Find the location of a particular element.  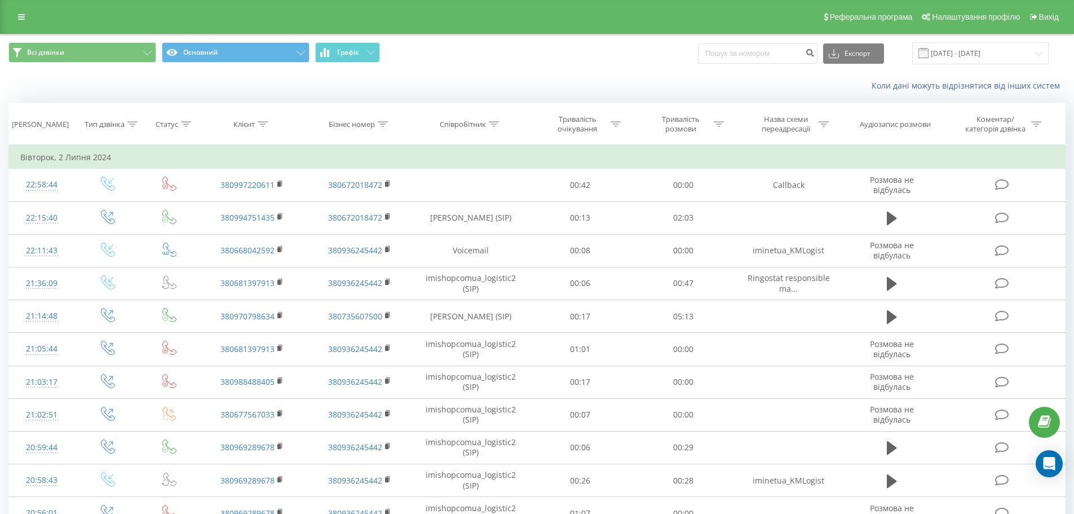

div: 22:15:40 is located at coordinates (42, 218).